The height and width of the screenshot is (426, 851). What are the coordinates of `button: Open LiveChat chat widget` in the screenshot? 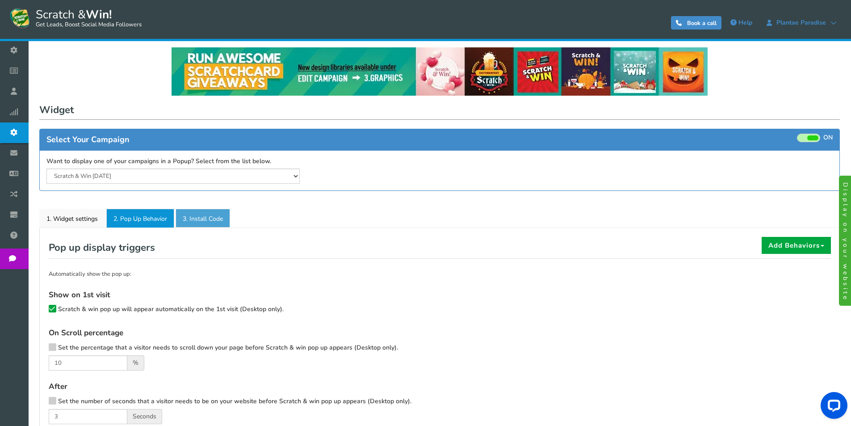 It's located at (21, 17).